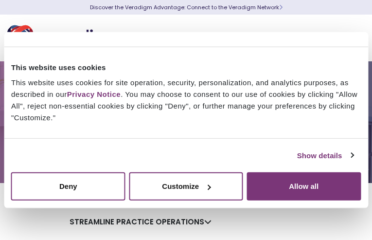 Image resolution: width=372 pixels, height=240 pixels. I want to click on div: This website uses cookies for site operation, security, personalization, and analytics purposes, ..., so click(186, 100).